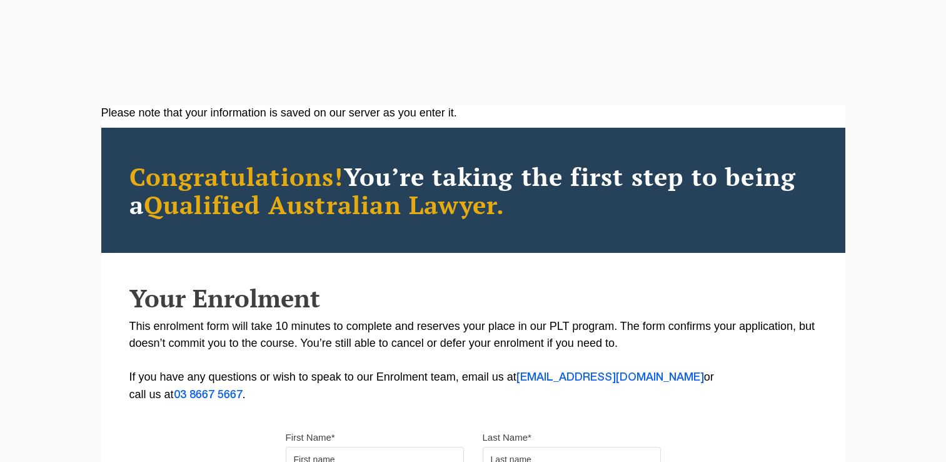  Describe the element at coordinates (473, 298) in the screenshot. I see `h2: Your Enrolment` at that location.